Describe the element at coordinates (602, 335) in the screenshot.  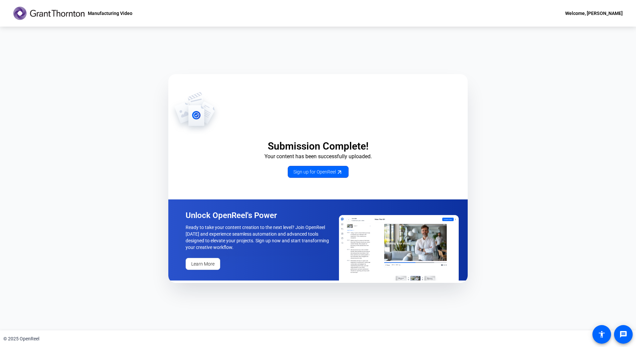
I see `mat-icon: accessibility` at that location.